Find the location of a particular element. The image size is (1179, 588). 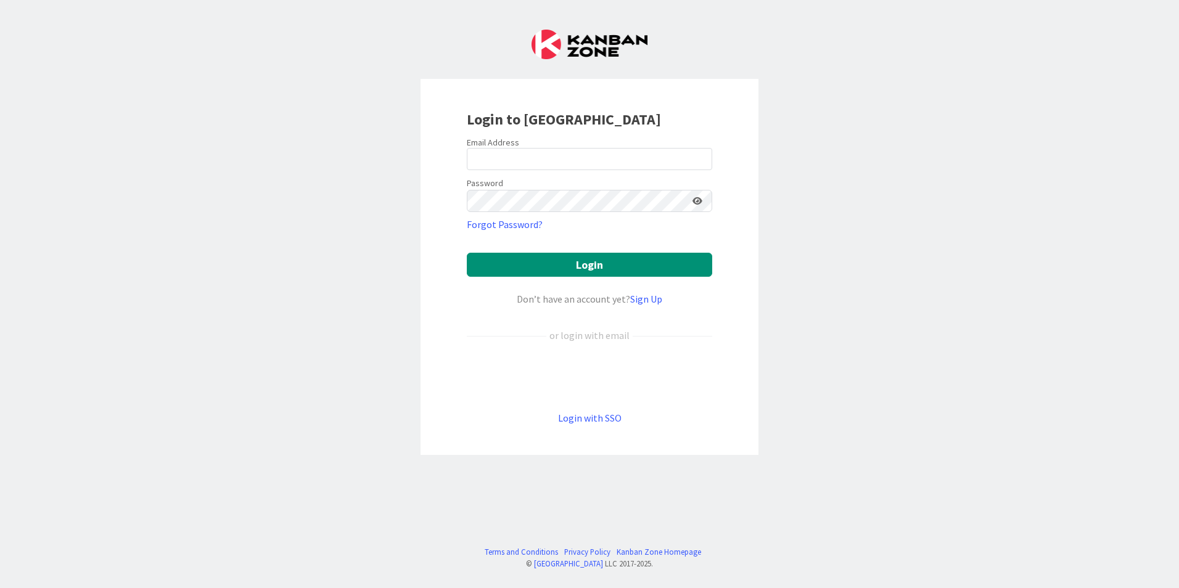

a: Sign Up is located at coordinates (646, 299).